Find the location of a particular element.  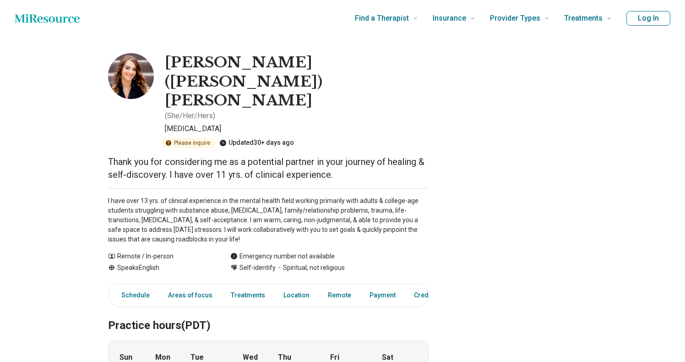

span: Provider Types is located at coordinates (515, 18).